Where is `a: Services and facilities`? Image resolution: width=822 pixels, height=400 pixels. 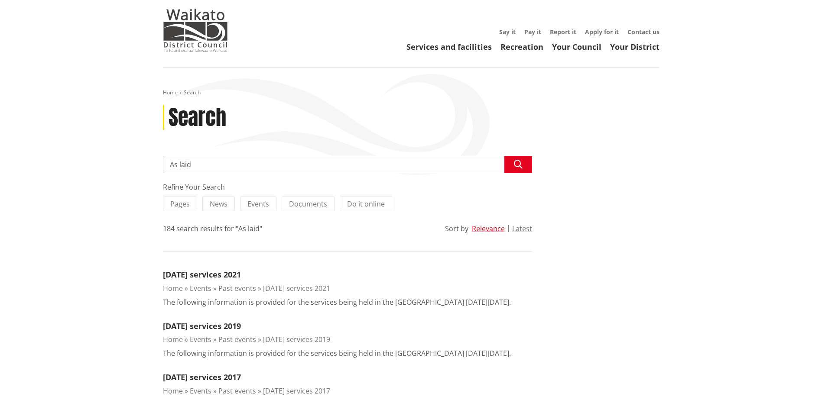 a: Services and facilities is located at coordinates (449, 47).